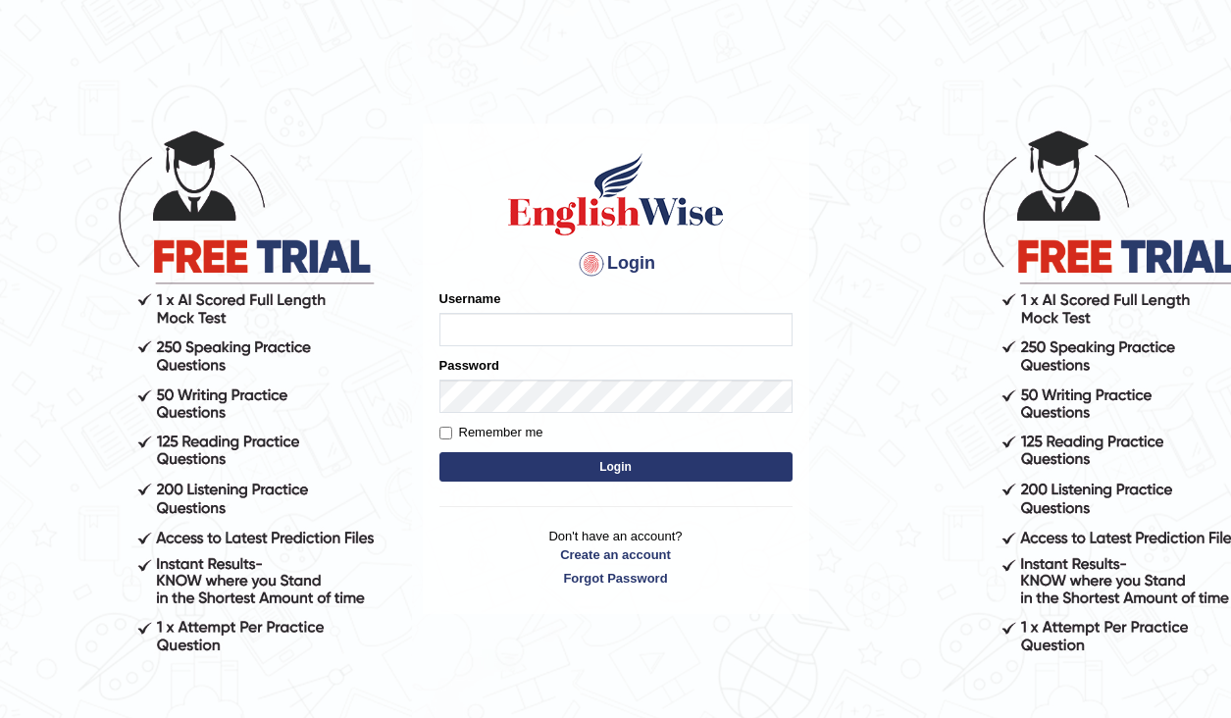 The width and height of the screenshot is (1231, 718). Describe the element at coordinates (469, 365) in the screenshot. I see `label: Password` at that location.